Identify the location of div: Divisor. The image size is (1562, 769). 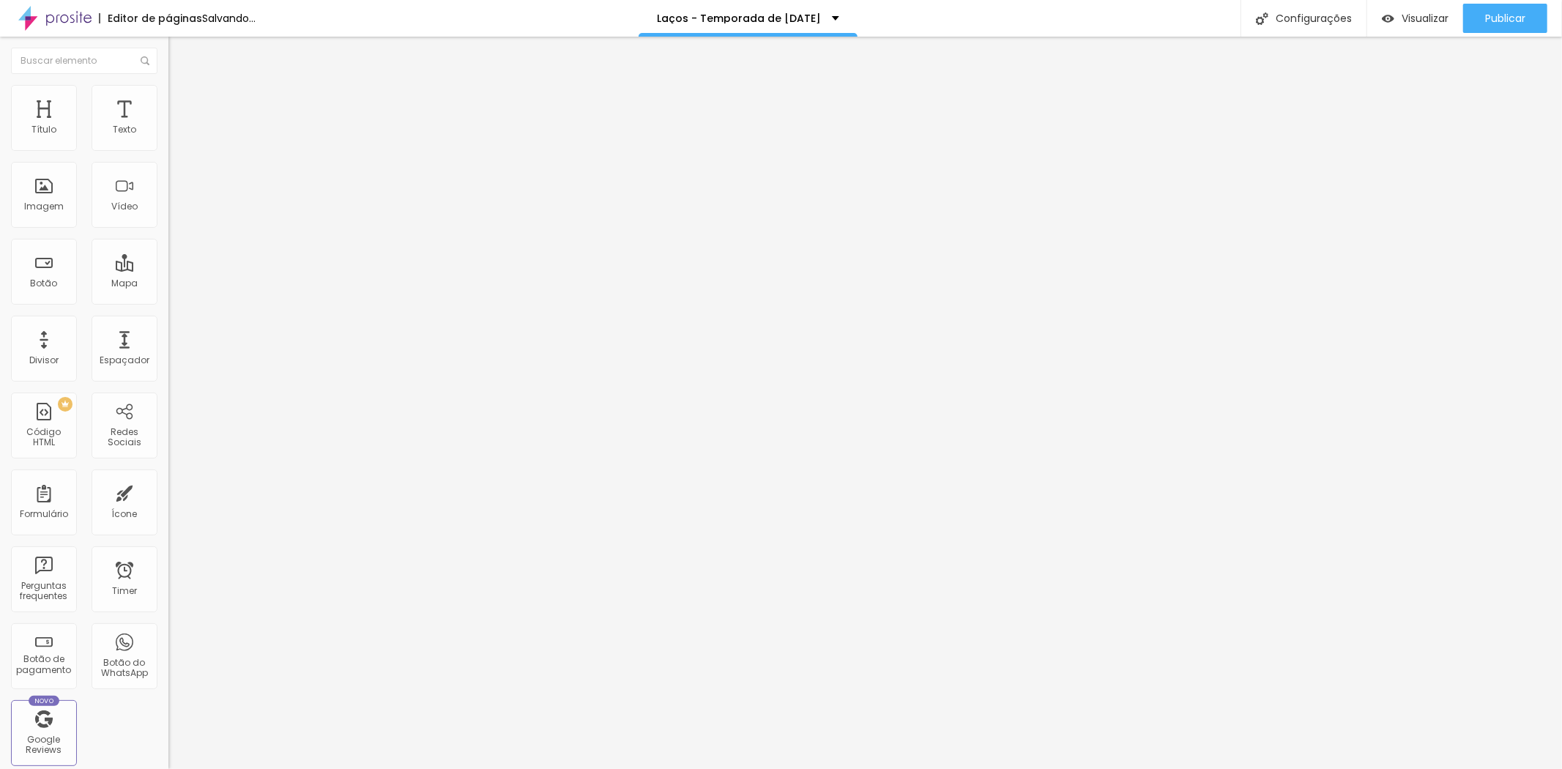
(44, 360).